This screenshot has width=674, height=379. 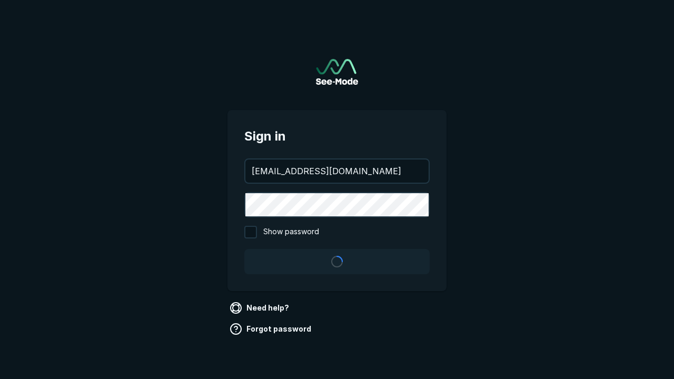 I want to click on input: your@email.com, so click(x=337, y=171).